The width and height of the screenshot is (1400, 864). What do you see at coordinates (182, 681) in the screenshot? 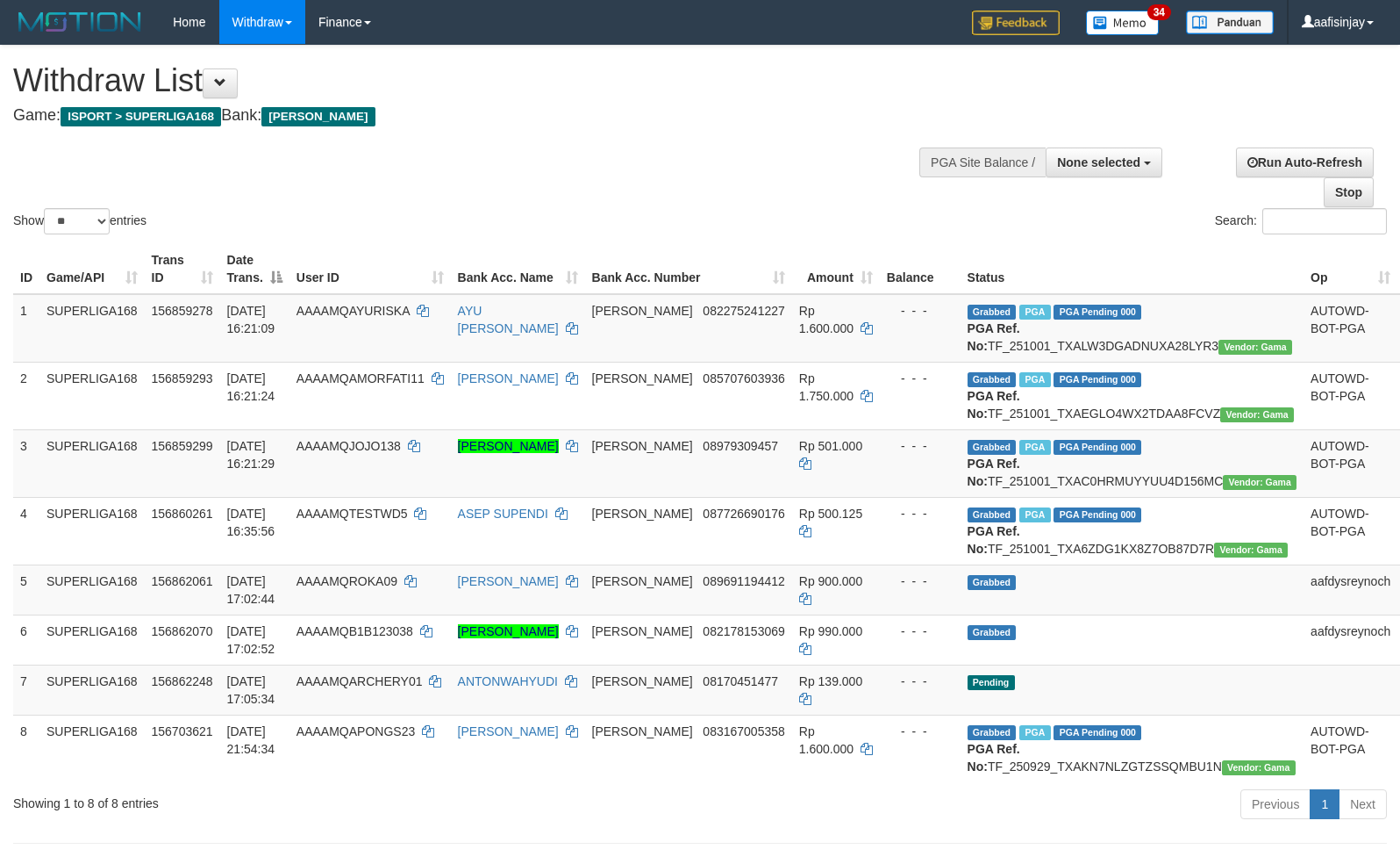
I see `span: 156862248` at bounding box center [182, 681].